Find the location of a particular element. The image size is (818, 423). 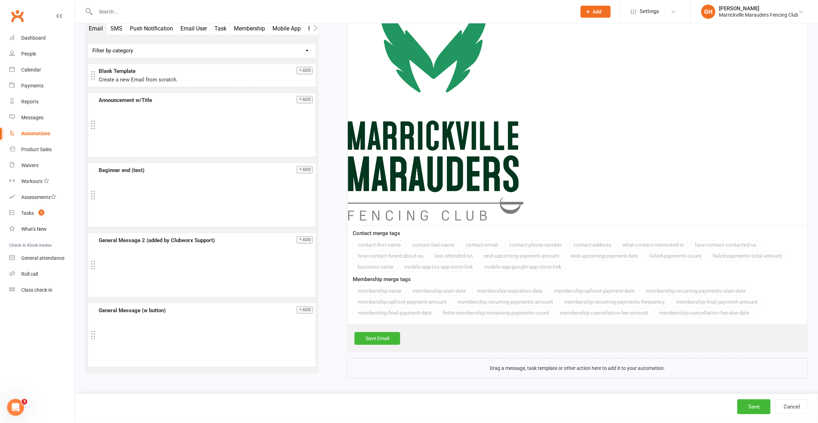

a: Tasks 5 is located at coordinates (42, 213).